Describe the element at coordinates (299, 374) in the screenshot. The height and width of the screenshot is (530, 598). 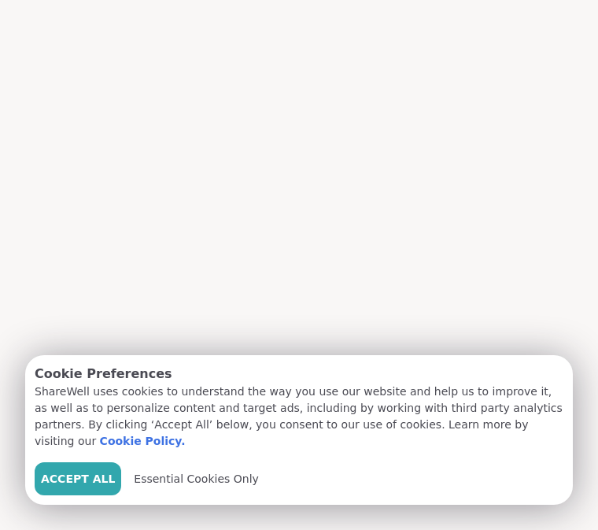
I see `p: Cookie Preferences` at that location.